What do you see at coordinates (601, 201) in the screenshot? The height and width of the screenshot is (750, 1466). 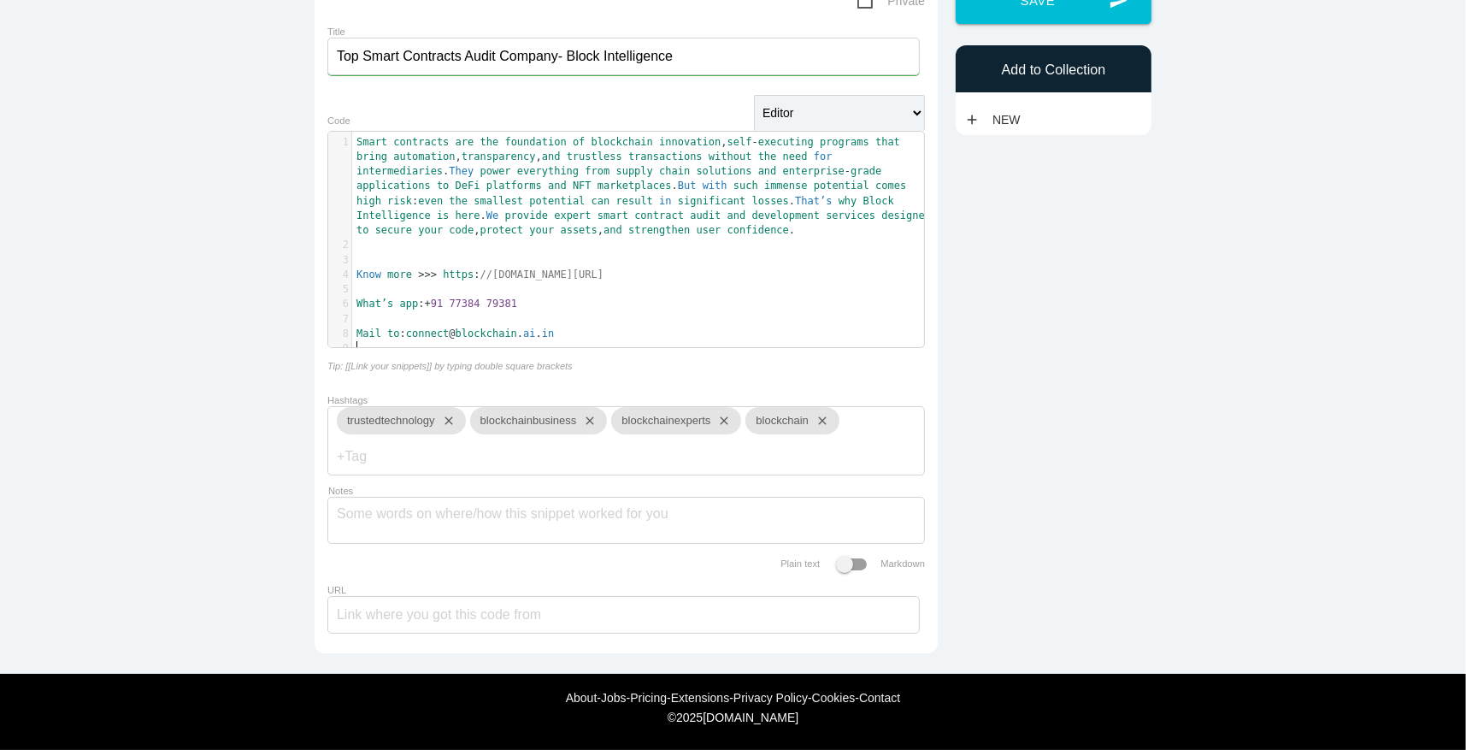 I see `span: can` at bounding box center [601, 201].